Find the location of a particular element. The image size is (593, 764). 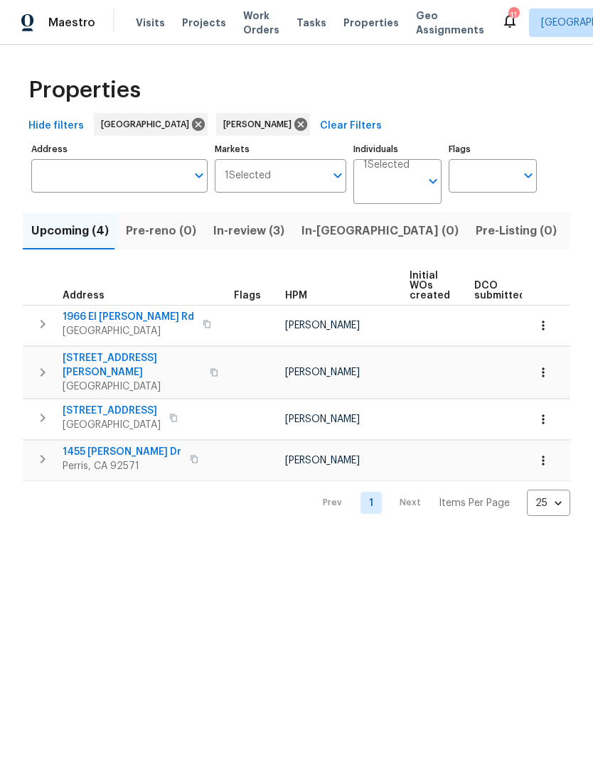

span: Projects is located at coordinates (204, 23).